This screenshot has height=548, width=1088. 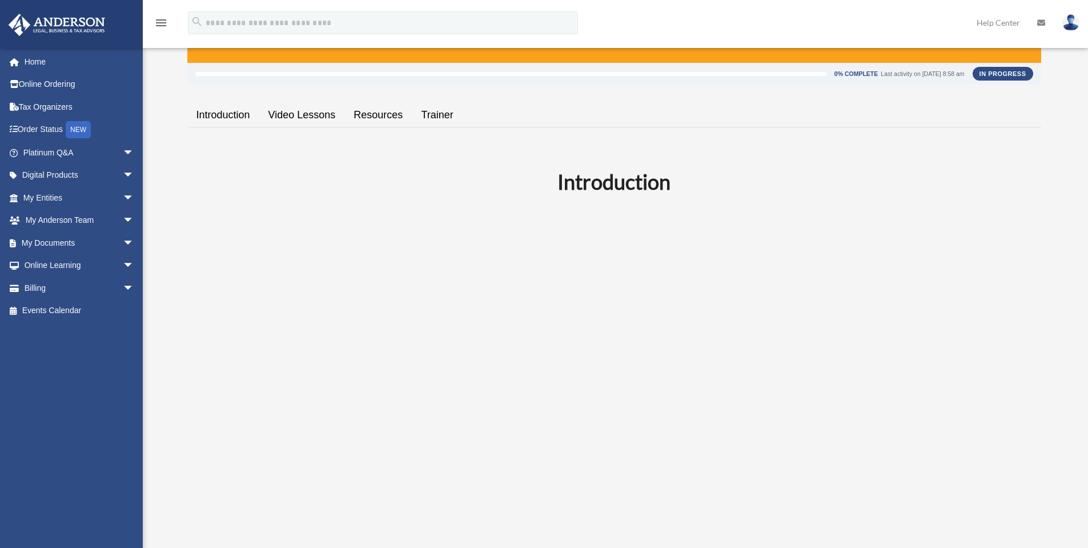 What do you see at coordinates (197, 22) in the screenshot?
I see `i: search` at bounding box center [197, 22].